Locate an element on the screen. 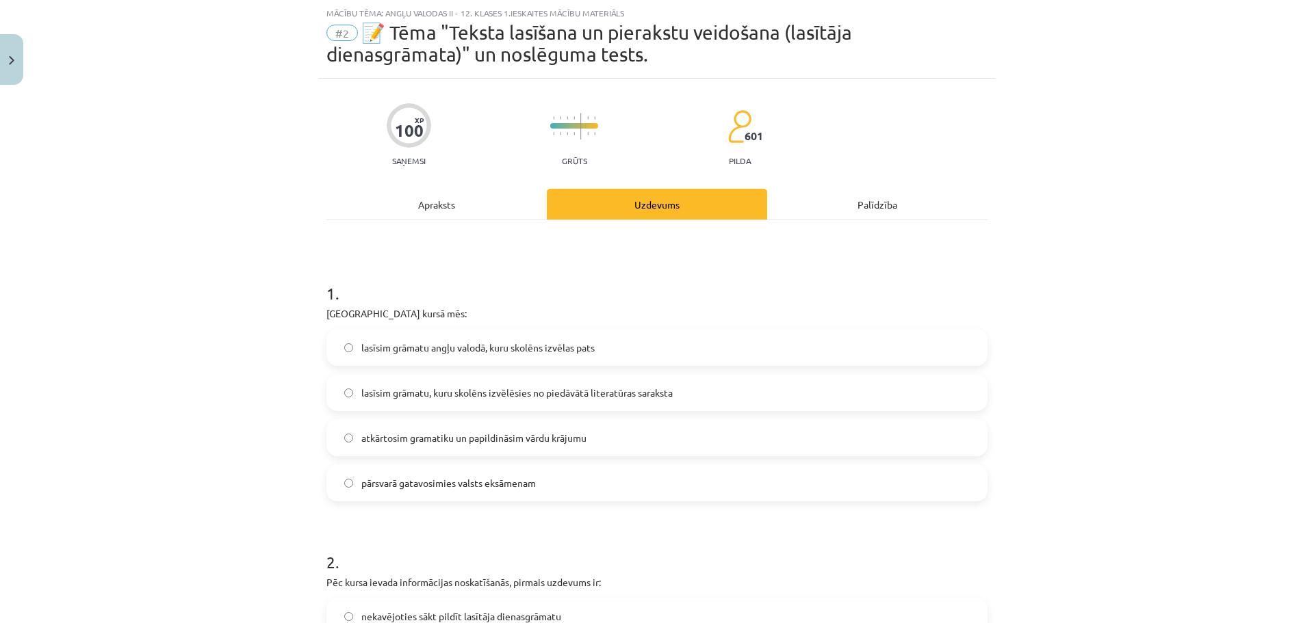  span: lasīsim grāmatu, kuru skolēns izvēlēsies no piedāvātā literatūras saraksta is located at coordinates (517, 393).